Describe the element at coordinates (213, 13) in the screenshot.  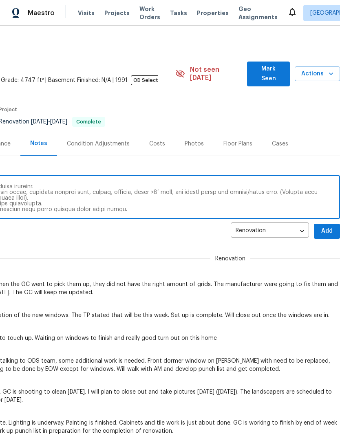
I see `span: Properties` at that location.